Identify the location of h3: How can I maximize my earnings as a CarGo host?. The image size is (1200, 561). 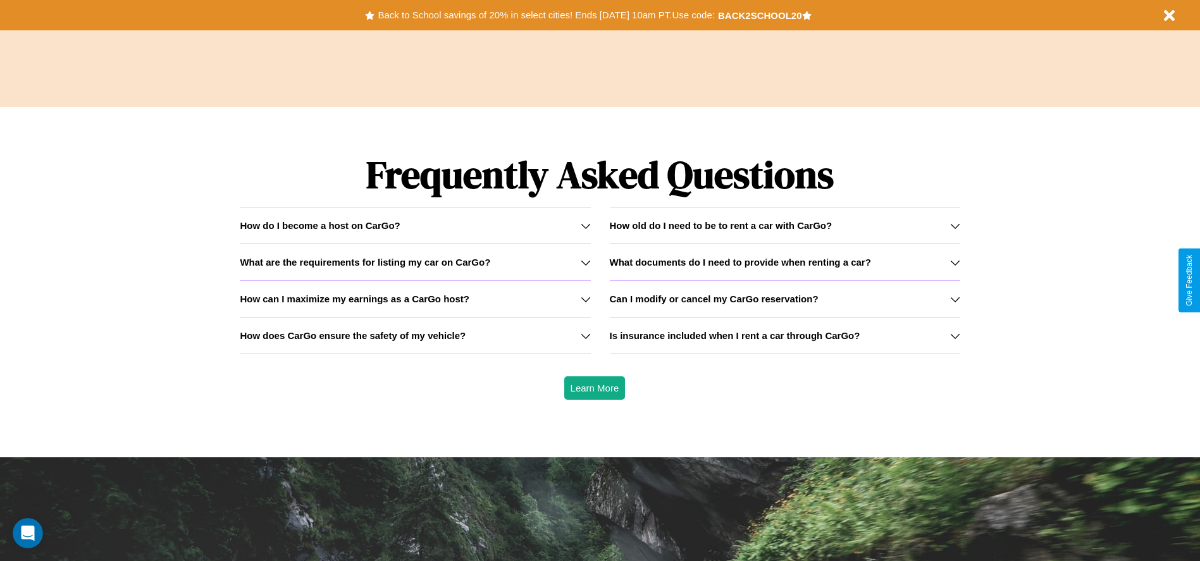
(354, 299).